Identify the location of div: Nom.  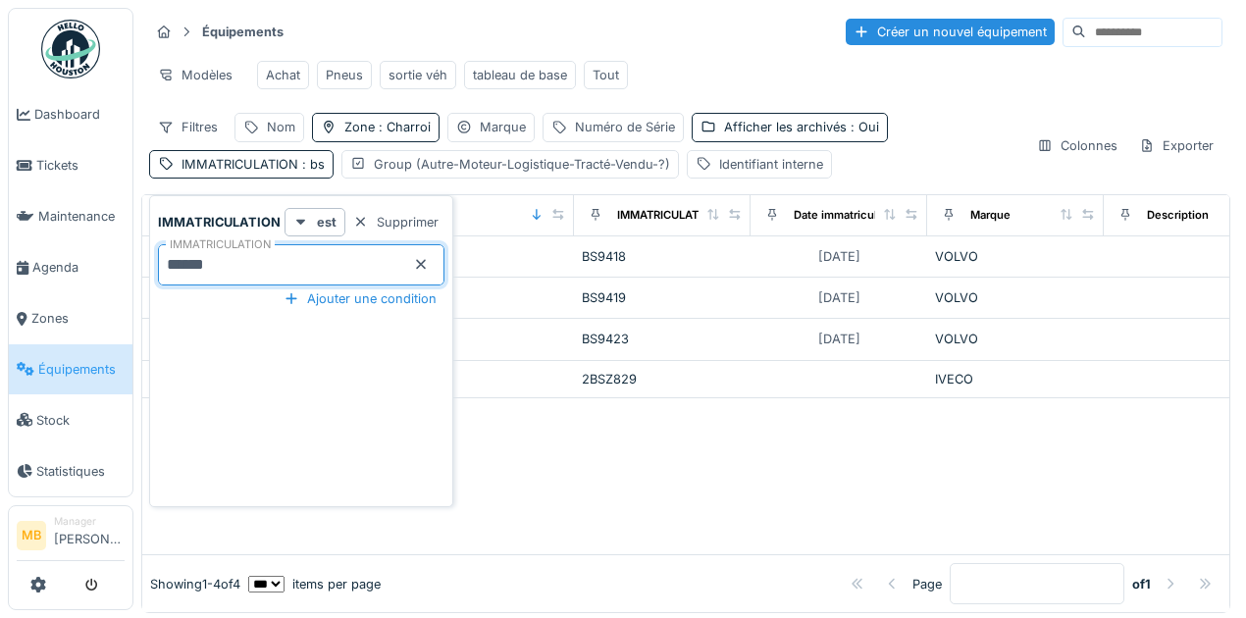
(281, 127).